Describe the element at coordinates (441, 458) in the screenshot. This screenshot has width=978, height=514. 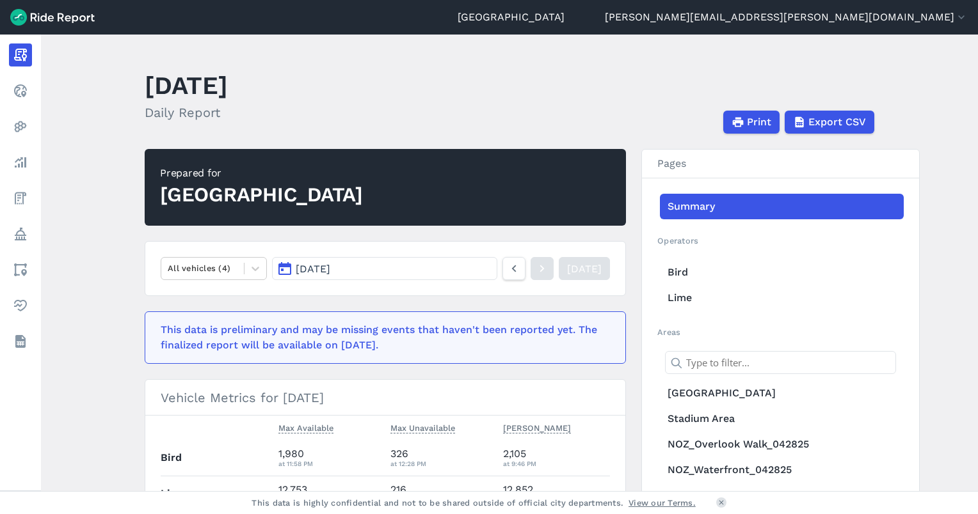
I see `div: 326` at that location.